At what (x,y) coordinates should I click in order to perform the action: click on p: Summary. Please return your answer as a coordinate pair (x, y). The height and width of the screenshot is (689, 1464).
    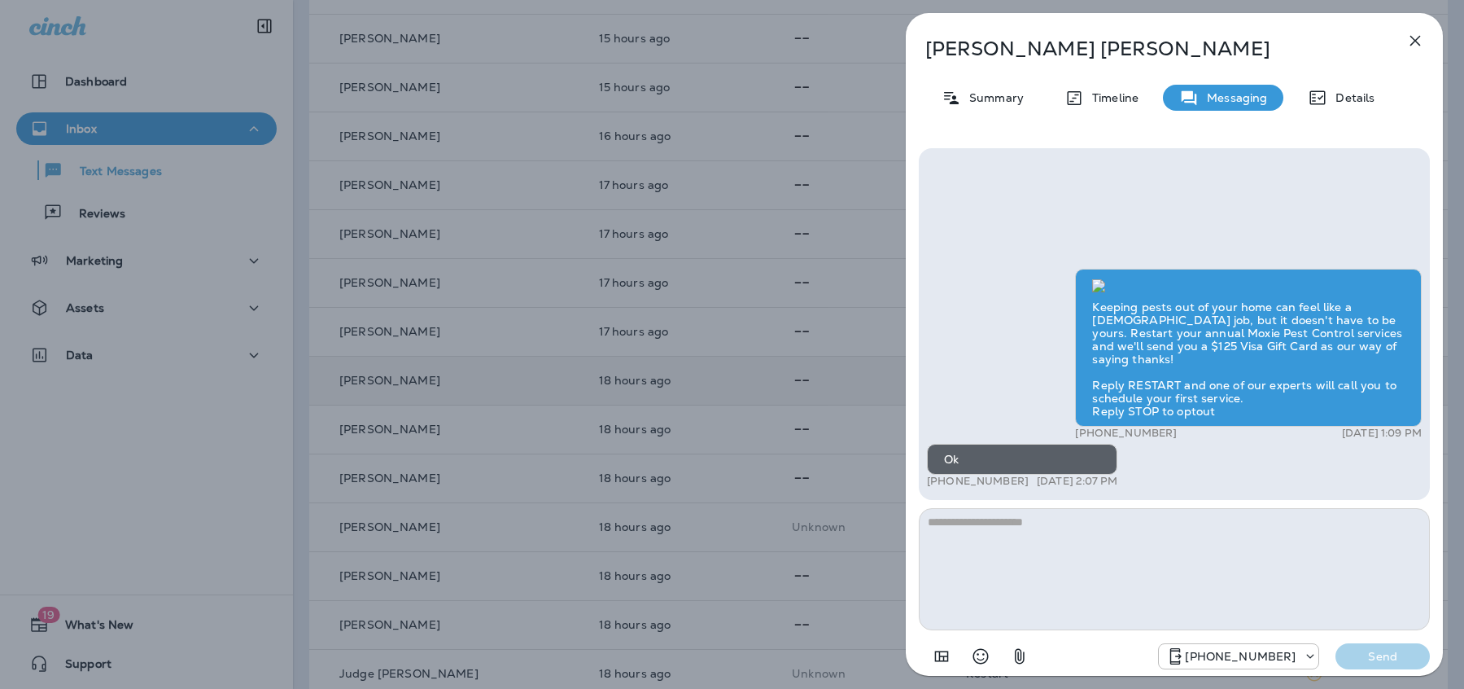
    Looking at the image, I should click on (992, 98).